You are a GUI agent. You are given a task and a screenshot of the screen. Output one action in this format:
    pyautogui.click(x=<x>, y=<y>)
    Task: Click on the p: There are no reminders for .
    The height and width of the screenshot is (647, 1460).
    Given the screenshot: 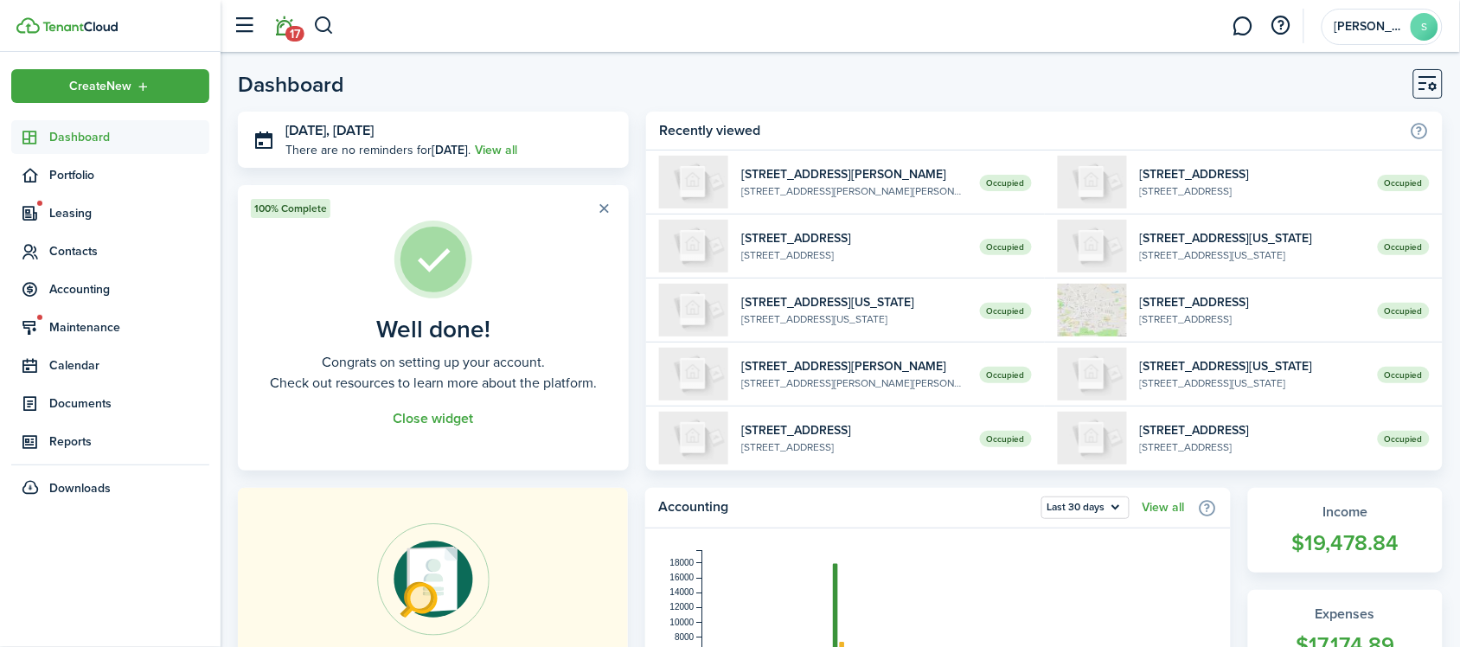 What is the action you would take?
    pyautogui.click(x=378, y=150)
    